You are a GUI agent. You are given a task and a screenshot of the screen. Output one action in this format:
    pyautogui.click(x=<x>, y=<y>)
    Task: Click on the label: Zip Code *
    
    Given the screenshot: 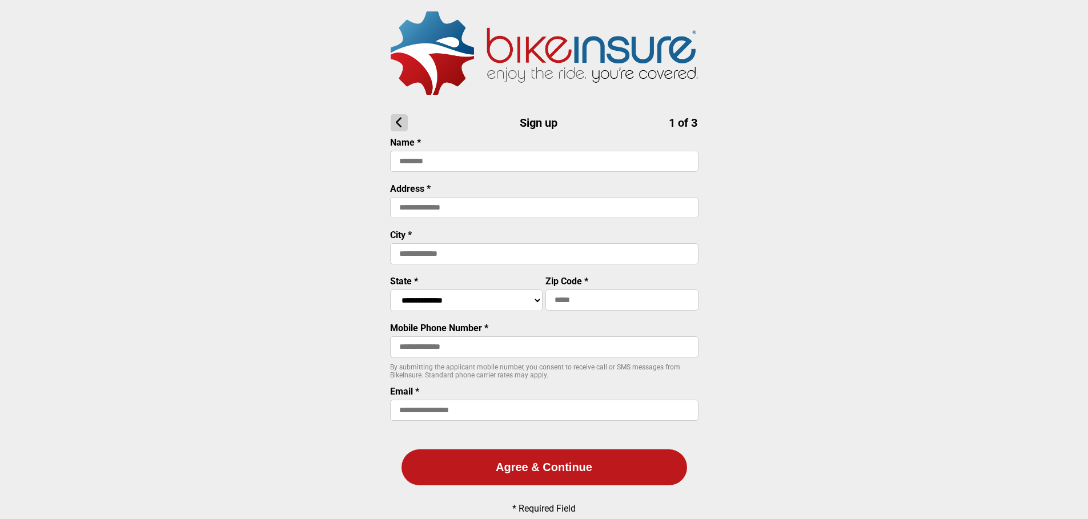 What is the action you would take?
    pyautogui.click(x=566, y=281)
    